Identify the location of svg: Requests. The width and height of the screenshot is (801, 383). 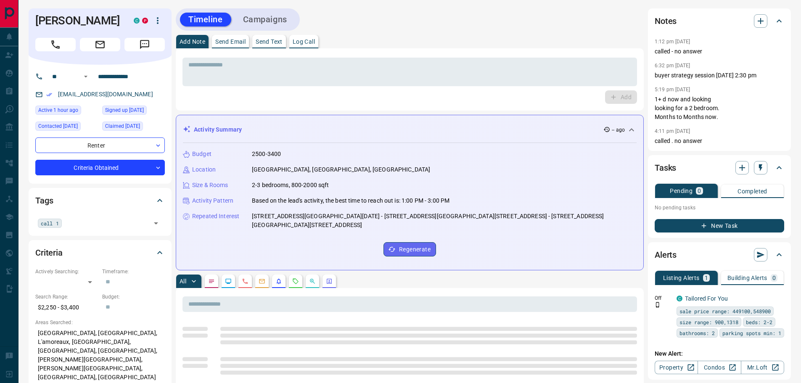
(296, 281).